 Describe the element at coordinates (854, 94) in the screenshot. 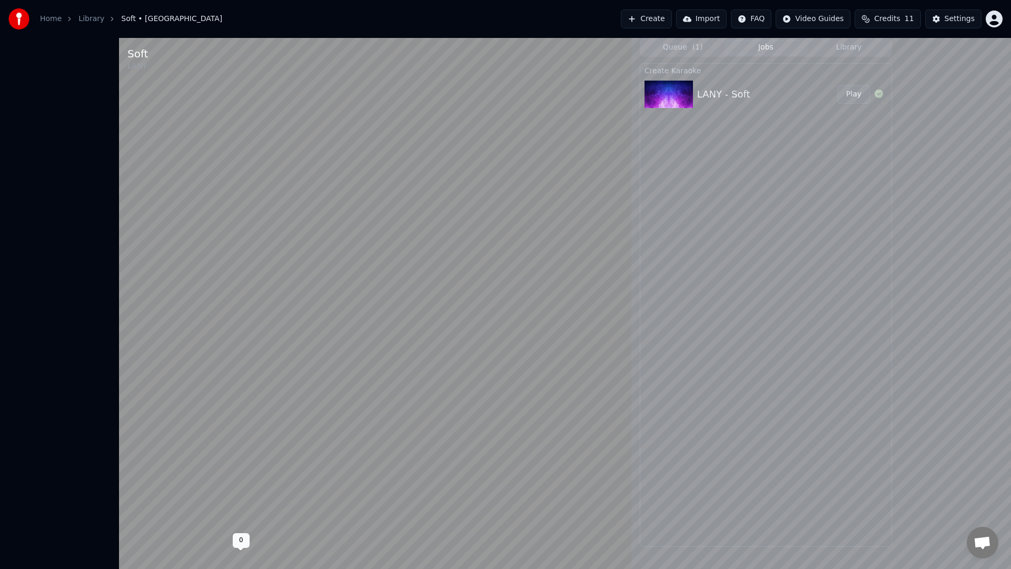

I see `button: Play` at that location.